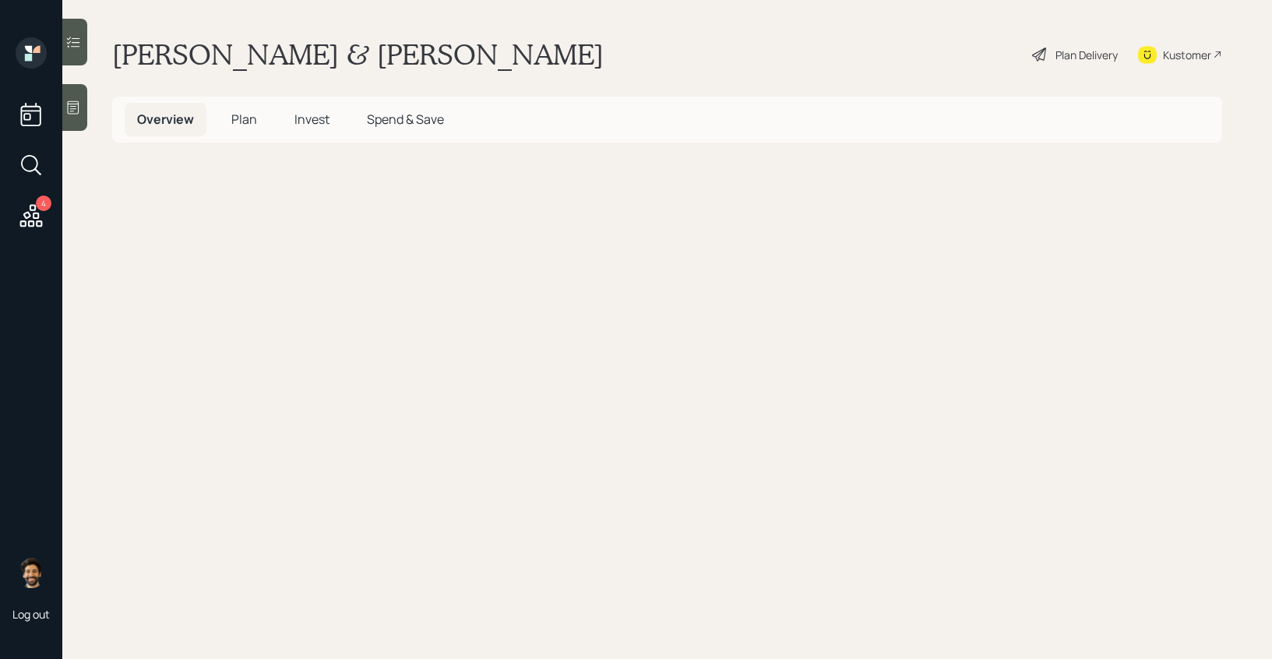 The width and height of the screenshot is (1272, 659). I want to click on span: Spend & Save, so click(405, 119).